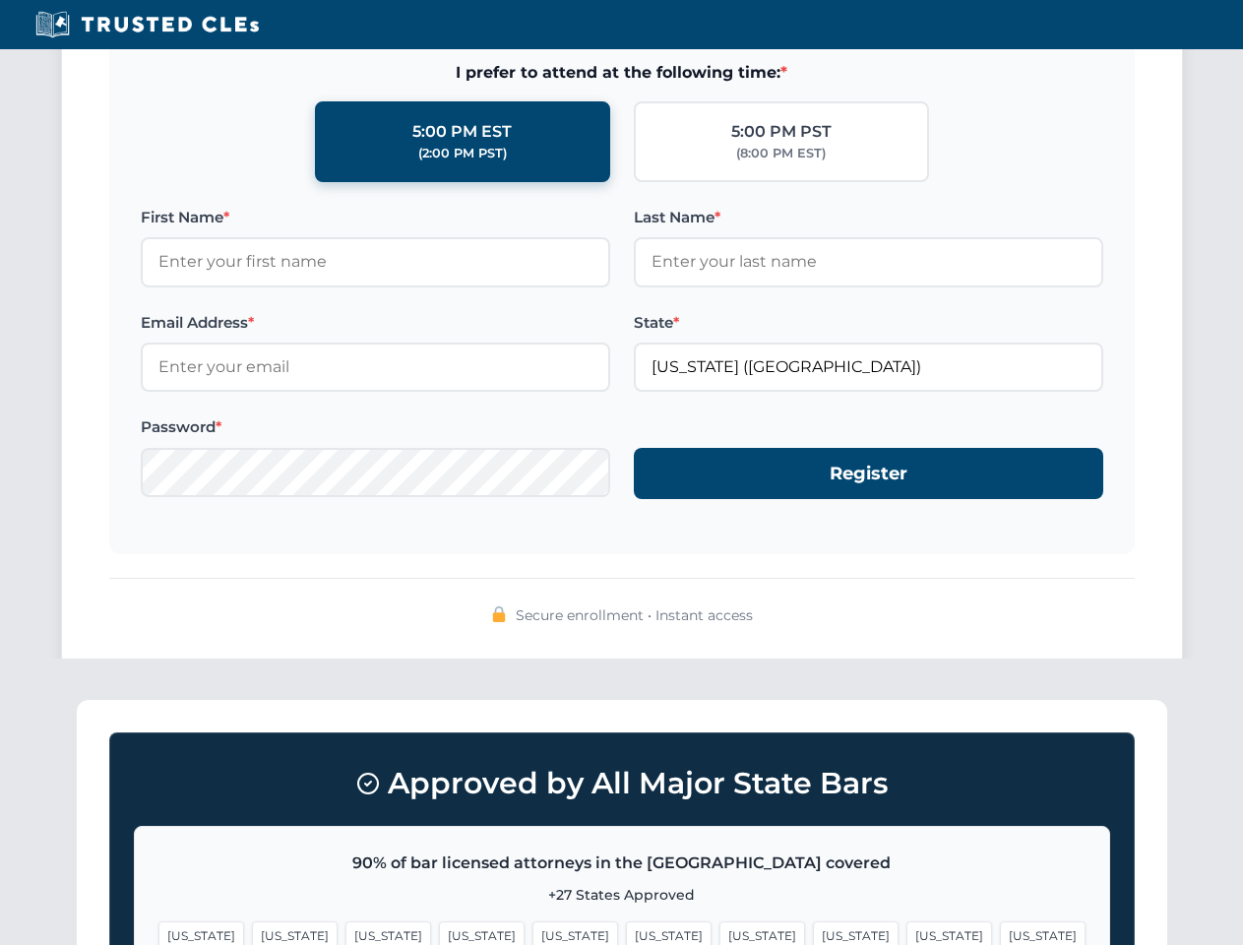 The image size is (1243, 945). Describe the element at coordinates (781, 132) in the screenshot. I see `div: 5:00 PM PST` at that location.